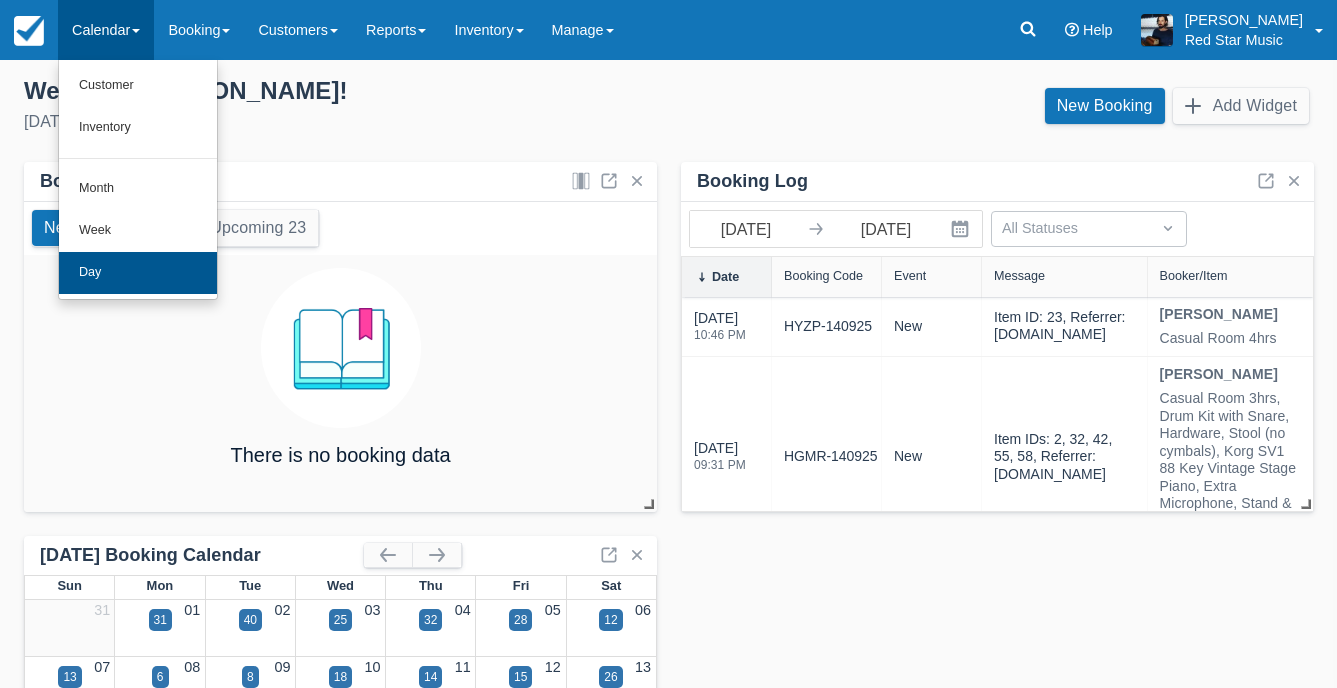 This screenshot has width=1337, height=688. I want to click on a: New Booking, so click(1105, 106).